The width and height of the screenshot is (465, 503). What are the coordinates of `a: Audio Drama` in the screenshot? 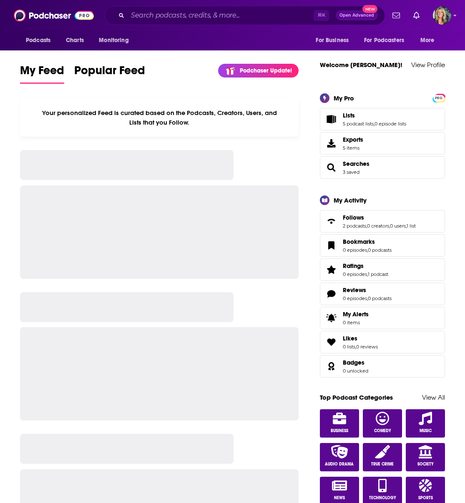 It's located at (339, 457).